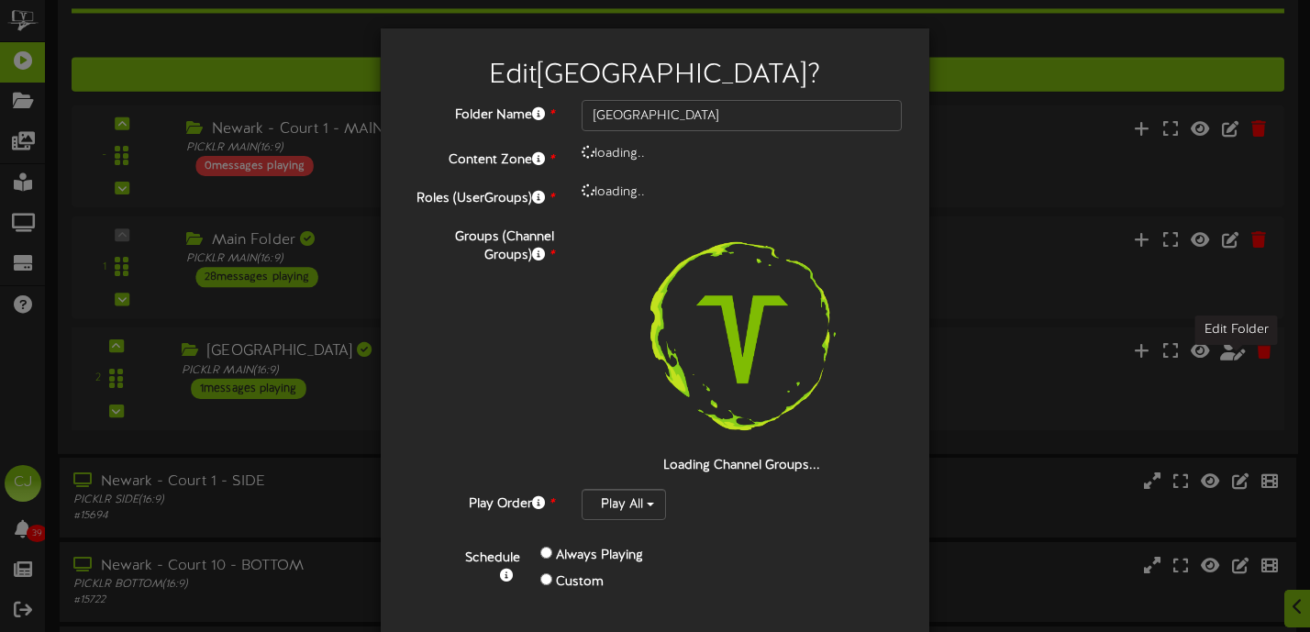 The height and width of the screenshot is (632, 1310). What do you see at coordinates (481, 112) in the screenshot?
I see `label: Folder Name` at bounding box center [481, 112].